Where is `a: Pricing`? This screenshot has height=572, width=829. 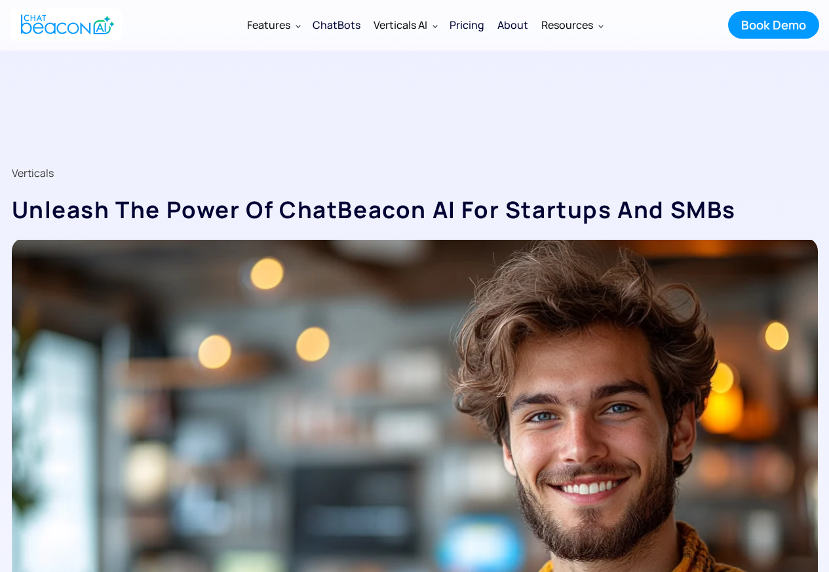
a: Pricing is located at coordinates (467, 25).